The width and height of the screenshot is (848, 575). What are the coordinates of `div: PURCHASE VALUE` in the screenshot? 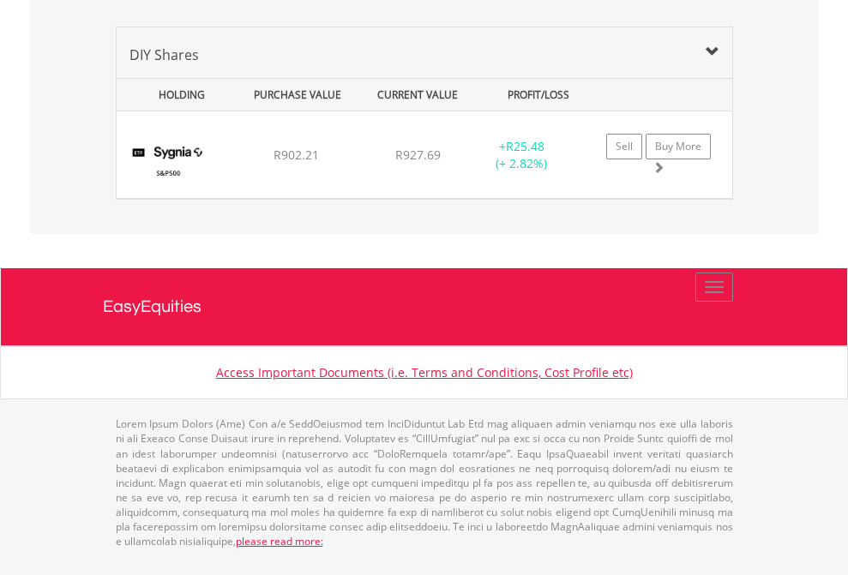 It's located at (298, 94).